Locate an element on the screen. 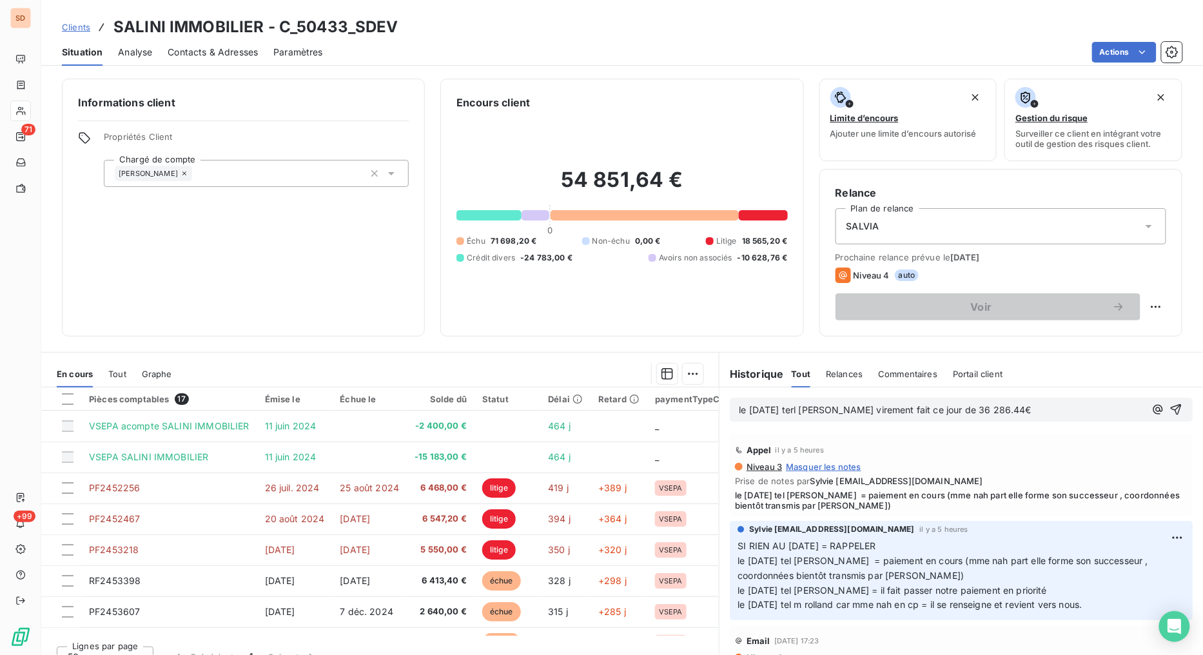 The height and width of the screenshot is (655, 1203). span: +389 j is located at coordinates (612, 487).